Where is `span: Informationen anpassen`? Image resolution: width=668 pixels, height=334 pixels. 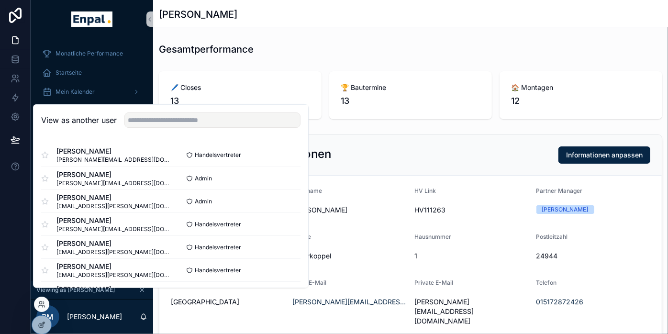
span: Informationen anpassen is located at coordinates (604, 155).